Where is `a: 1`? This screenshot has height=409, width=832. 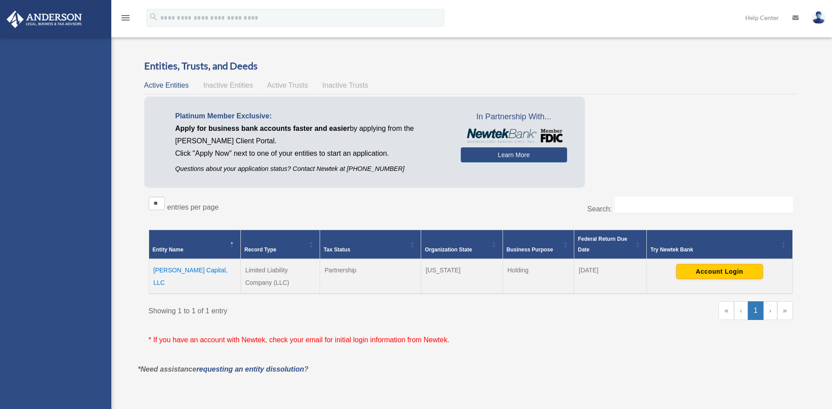 a: 1 is located at coordinates (755, 311).